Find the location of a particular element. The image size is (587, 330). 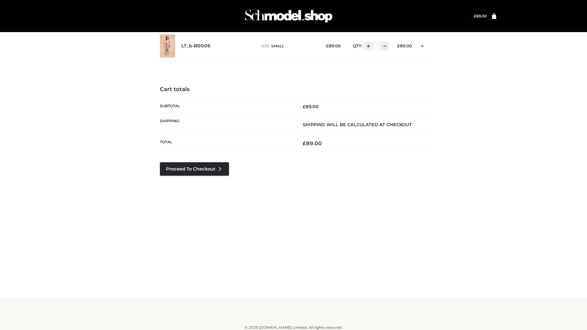

h4: Cart totals is located at coordinates (293, 90).